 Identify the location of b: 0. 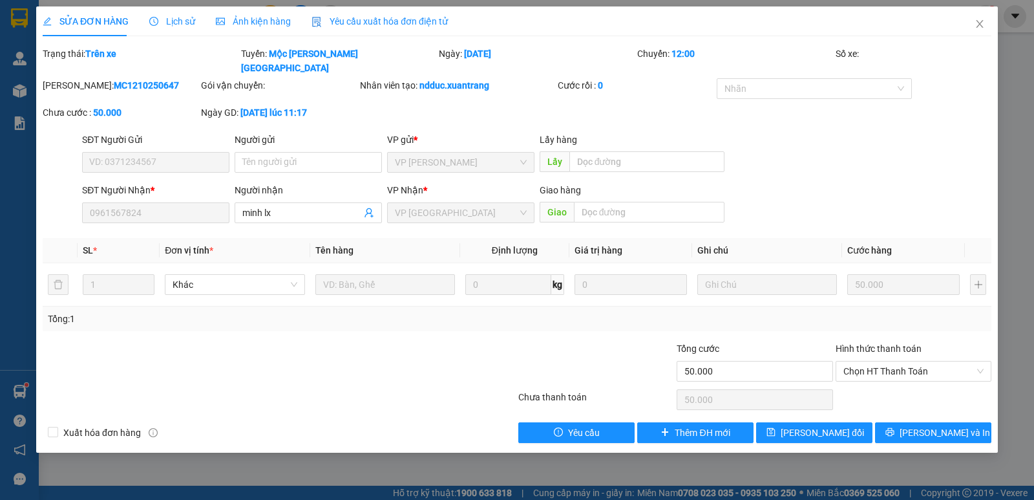
(600, 85).